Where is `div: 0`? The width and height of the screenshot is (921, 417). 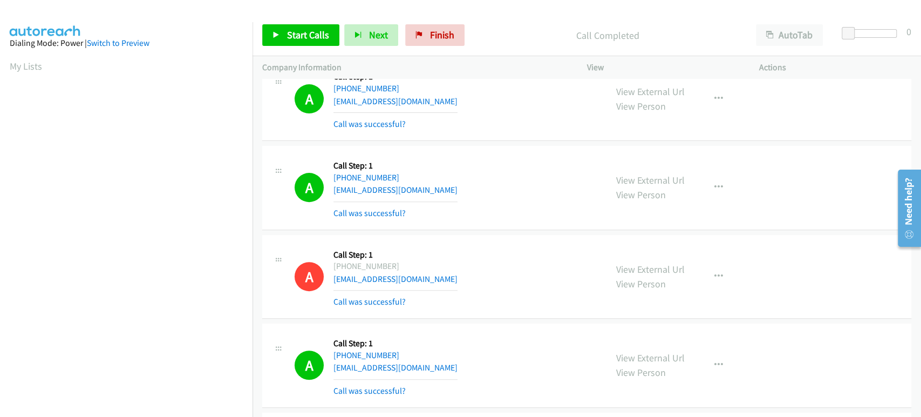
div: 0 is located at coordinates (909, 31).